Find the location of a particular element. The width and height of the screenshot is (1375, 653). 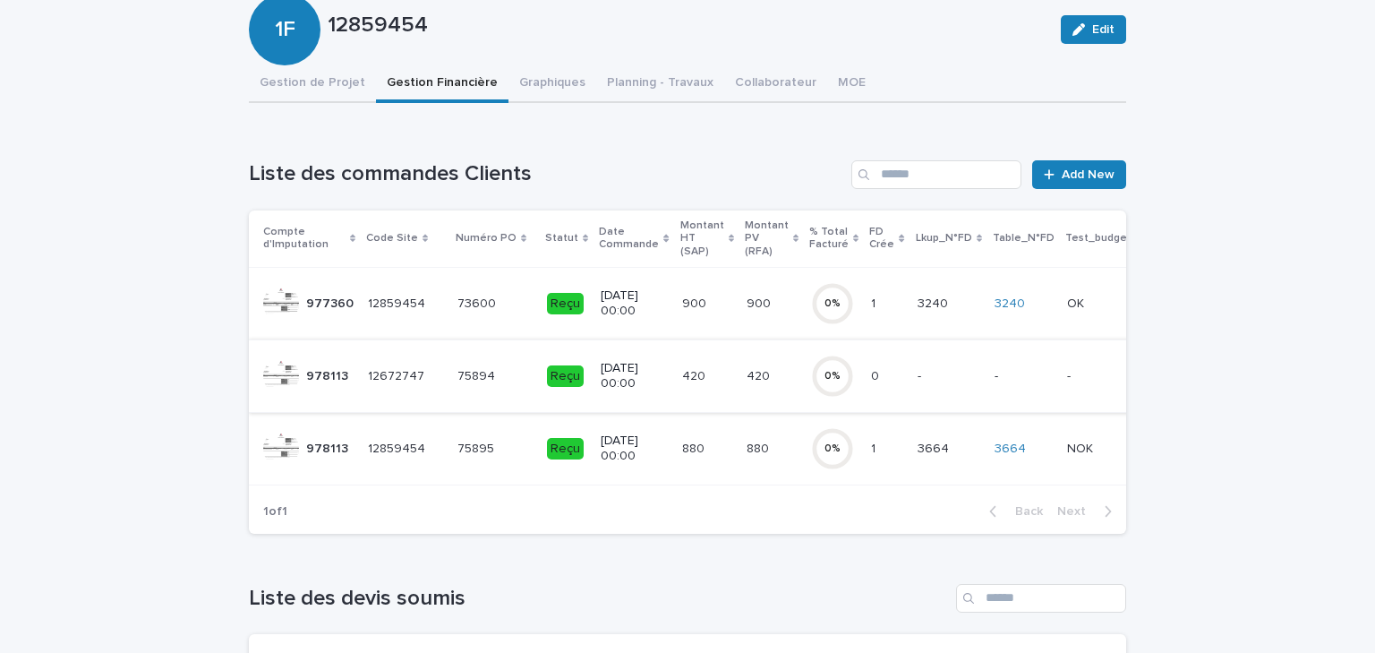

p: 75894 is located at coordinates (478, 374).